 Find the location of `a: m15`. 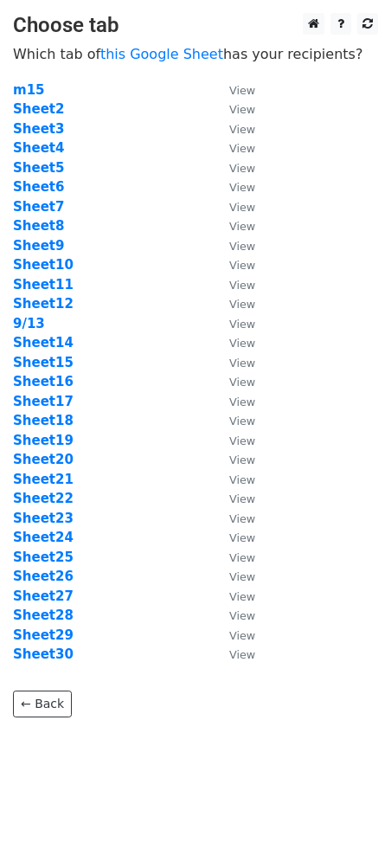

a: m15 is located at coordinates (29, 90).